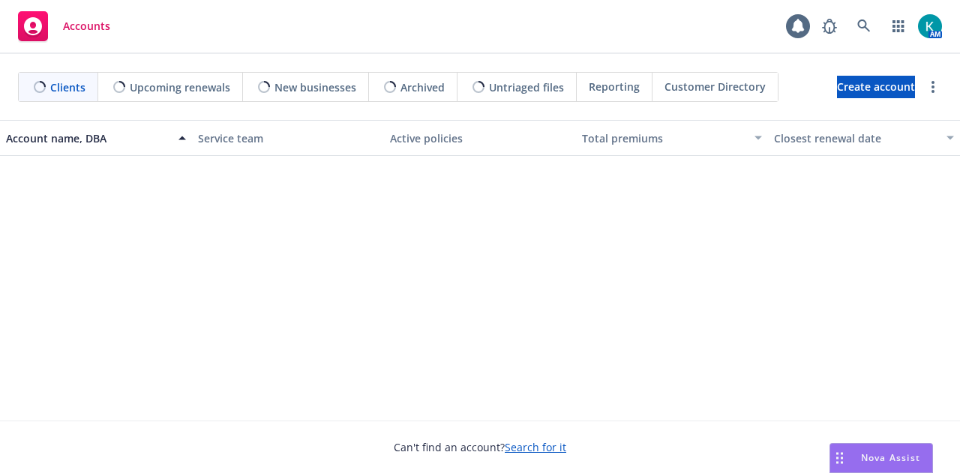 This screenshot has width=960, height=473. What do you see at coordinates (527, 87) in the screenshot?
I see `span: Untriaged files` at bounding box center [527, 87].